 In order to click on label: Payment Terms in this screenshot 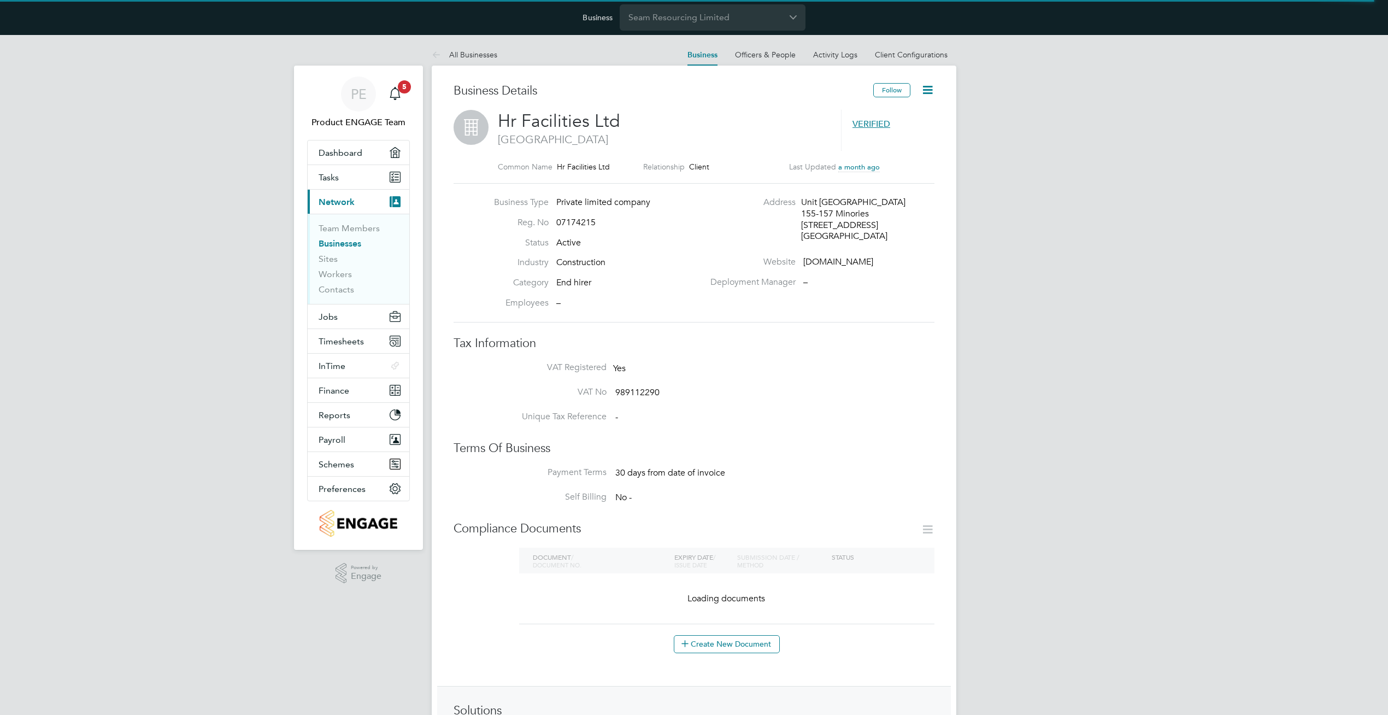, I will do `click(552, 472)`.